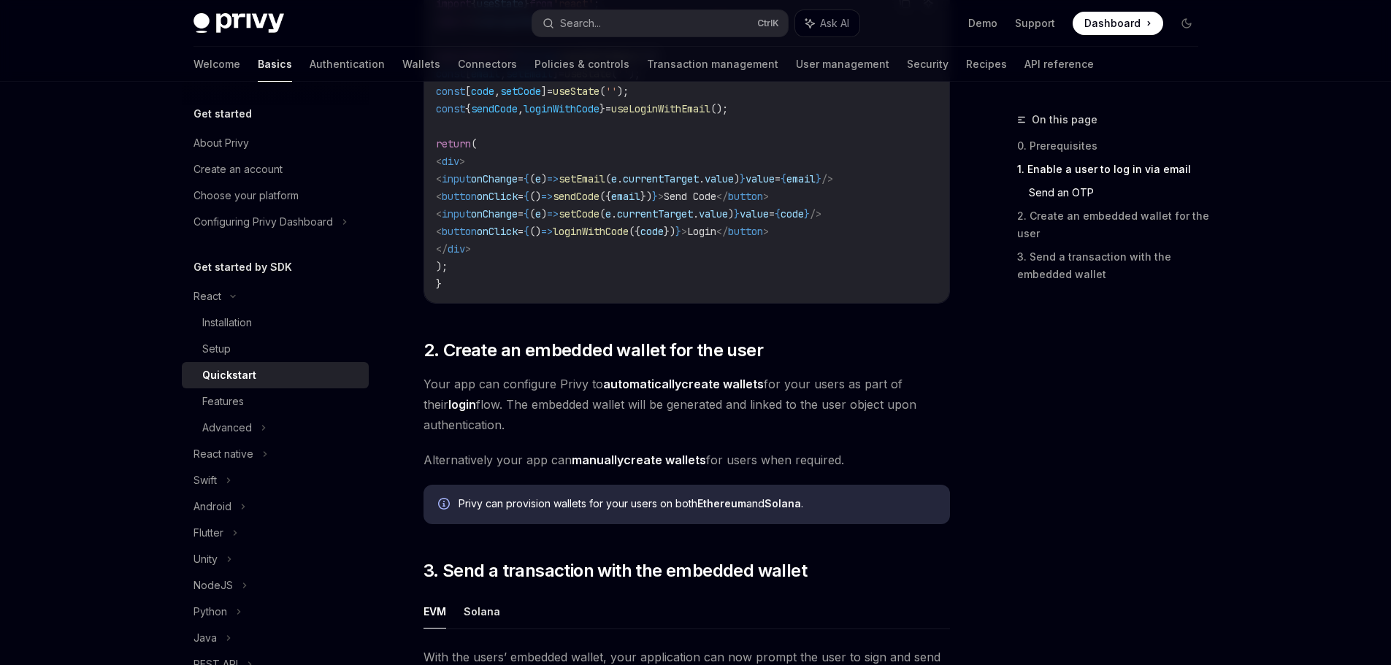 This screenshot has height=665, width=1391. Describe the element at coordinates (275, 143) in the screenshot. I see `a: About Privy` at that location.